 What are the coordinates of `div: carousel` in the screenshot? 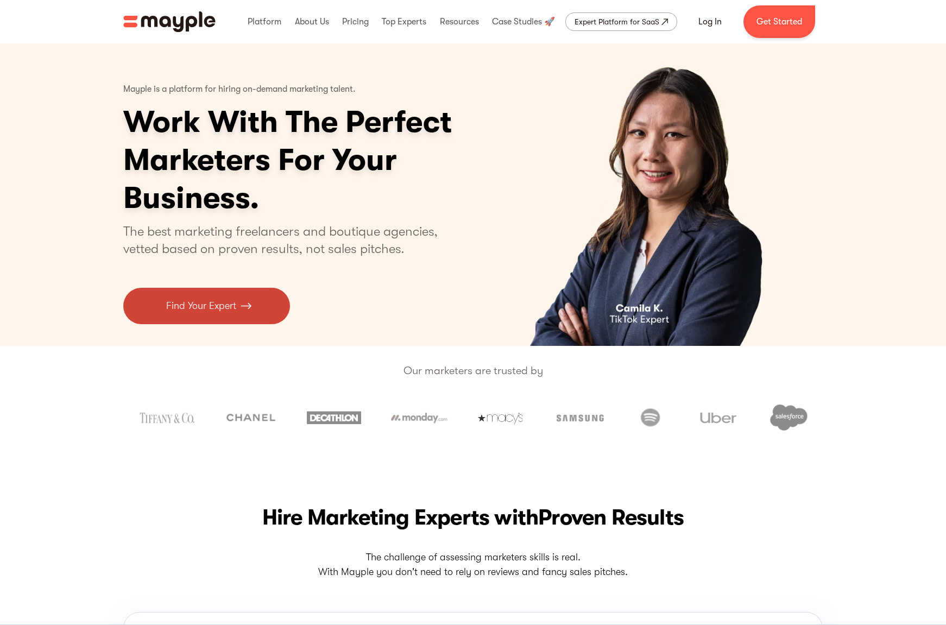 It's located at (652, 194).